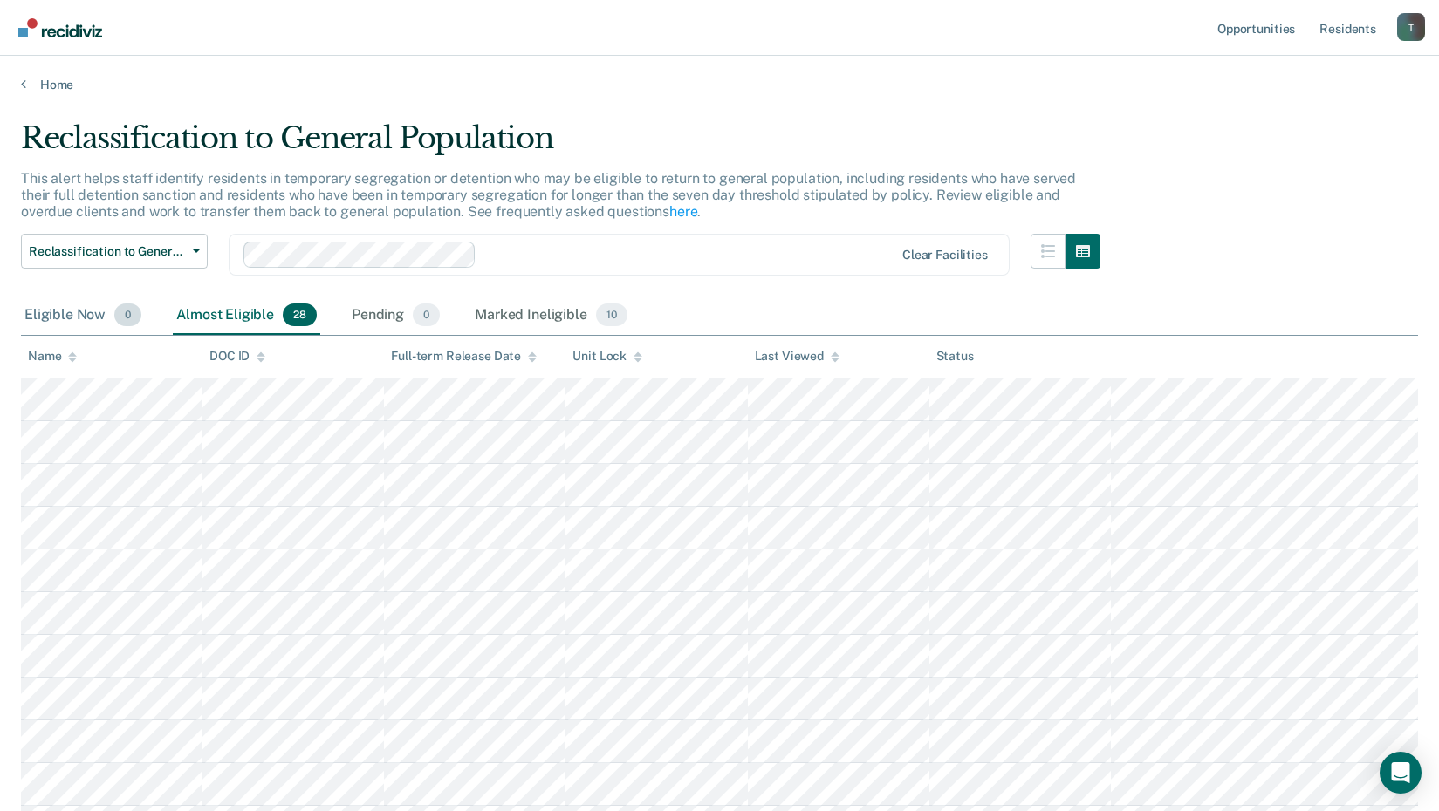 The image size is (1439, 811). What do you see at coordinates (955, 356) in the screenshot?
I see `div: Status` at bounding box center [955, 356].